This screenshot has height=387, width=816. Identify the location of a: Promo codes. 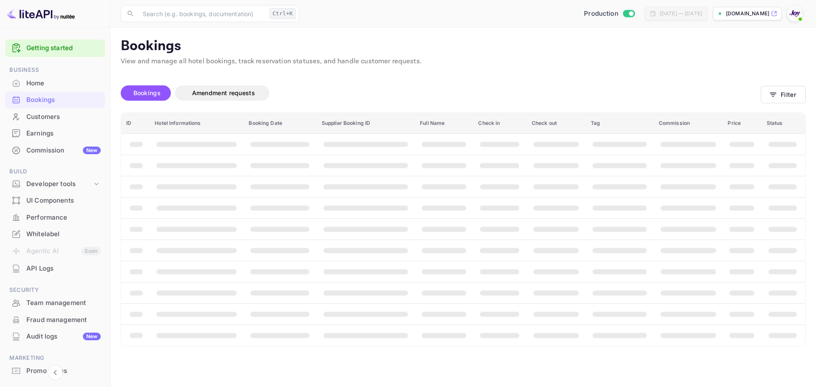
(55, 371).